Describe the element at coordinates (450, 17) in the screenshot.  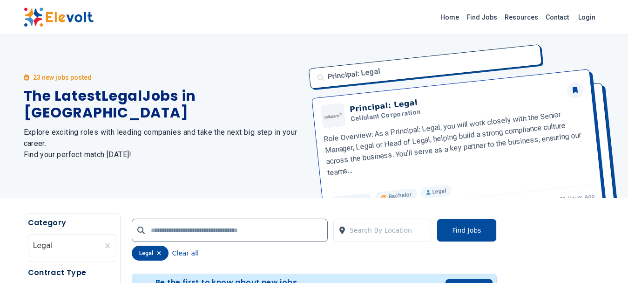
I see `a: Home` at that location.